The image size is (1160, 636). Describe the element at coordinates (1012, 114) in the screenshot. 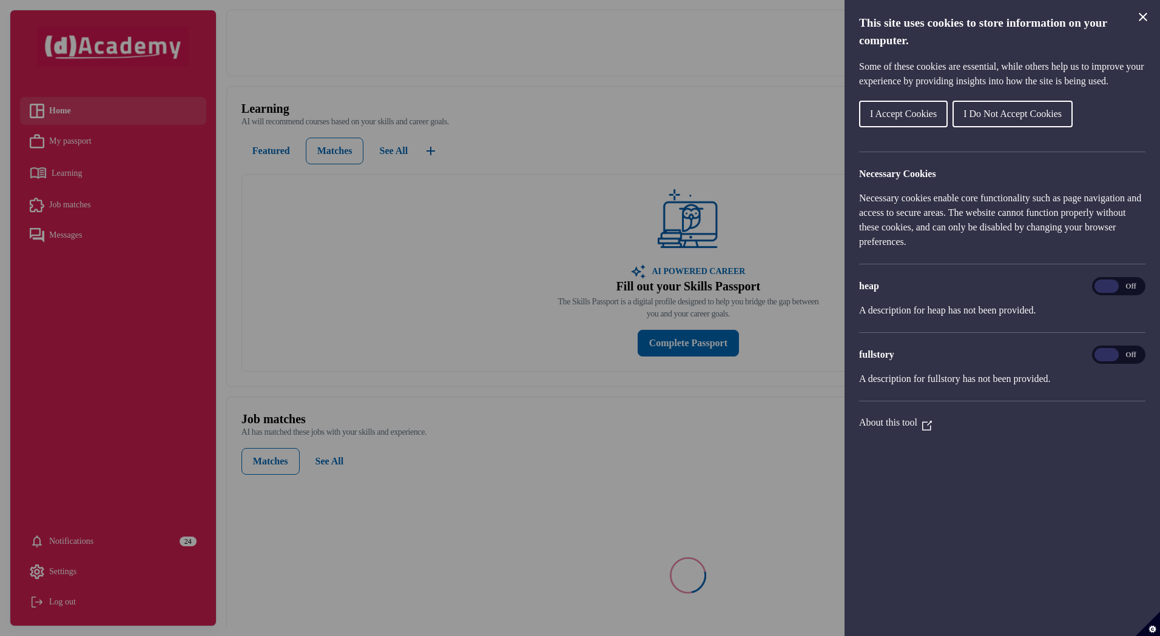

I see `button: I Do Not Accept Cookies` at that location.